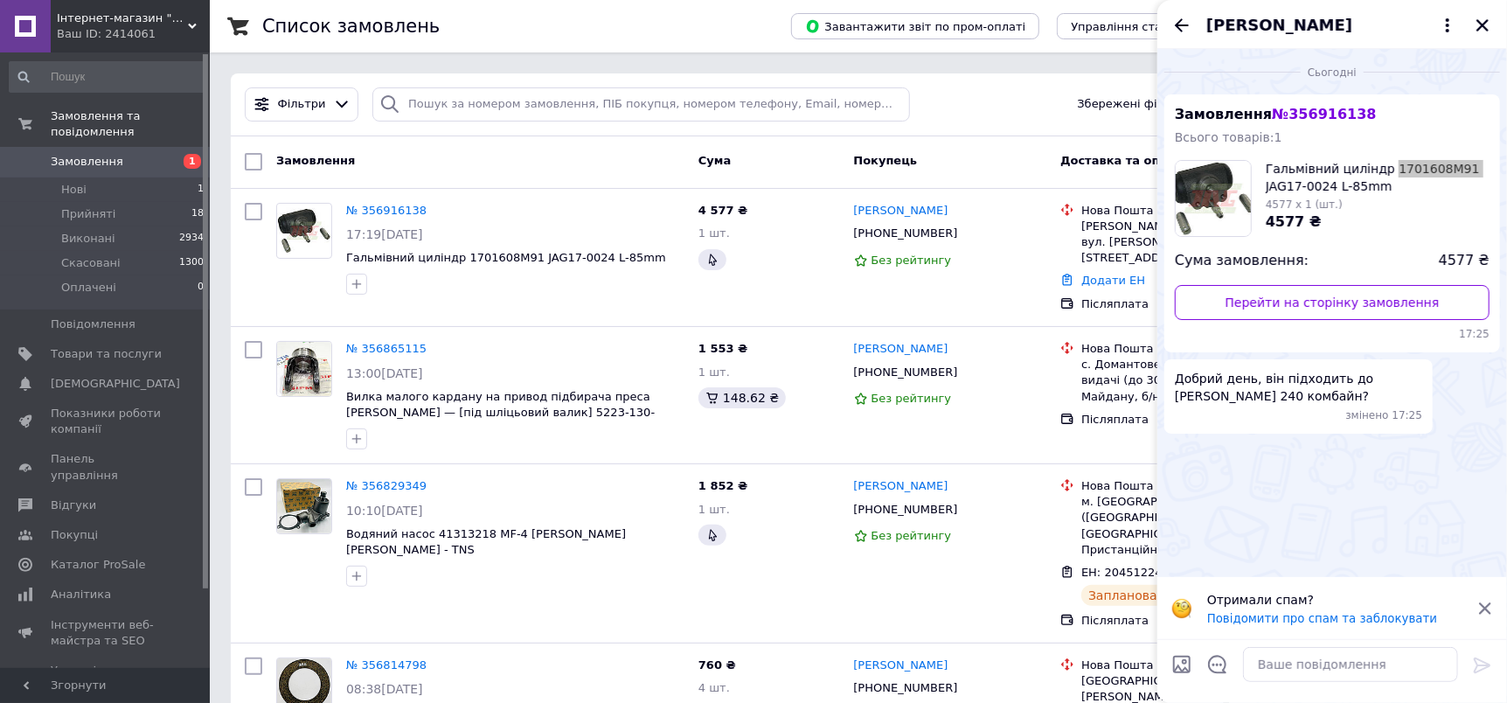 The image size is (1507, 703). What do you see at coordinates (1143, 572) in the screenshot?
I see `span: ЕН: 20451224876347` at bounding box center [1143, 572].